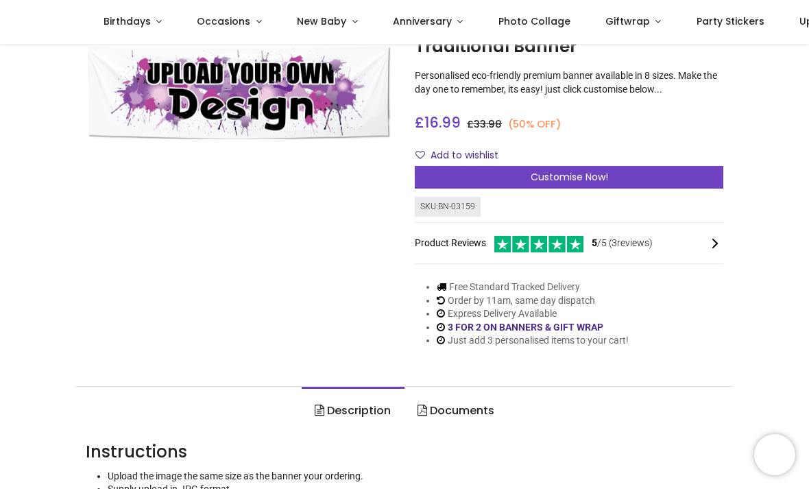  Describe the element at coordinates (532, 287) in the screenshot. I see `li: Free Standard Tracked Delivery` at that location.